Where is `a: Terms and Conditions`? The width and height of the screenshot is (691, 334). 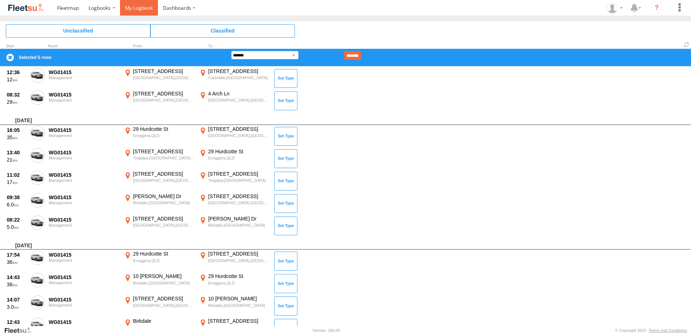 a: Terms and Conditions is located at coordinates (668, 330).